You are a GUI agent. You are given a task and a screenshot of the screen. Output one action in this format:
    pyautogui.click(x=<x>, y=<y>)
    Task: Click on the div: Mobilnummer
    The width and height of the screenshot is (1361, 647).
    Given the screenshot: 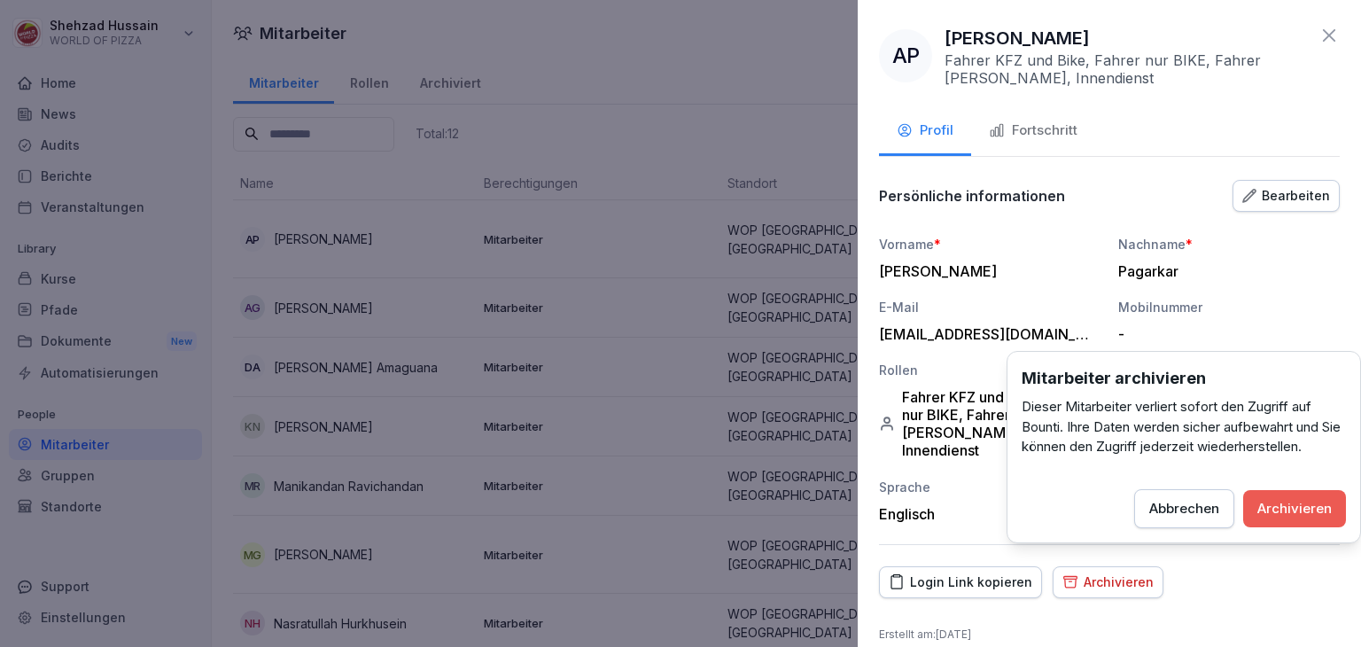 What is the action you would take?
    pyautogui.click(x=1229, y=307)
    